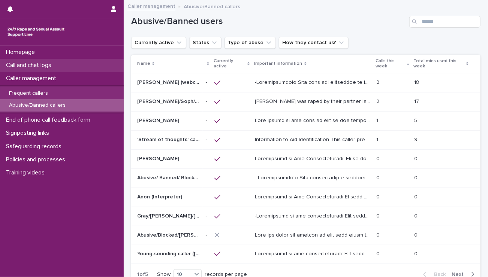  Describe the element at coordinates (313, 158) in the screenshot. I see `p: Information to Aid Identification: Due to the inappropriate use of the support line, this caller ...` at that location.